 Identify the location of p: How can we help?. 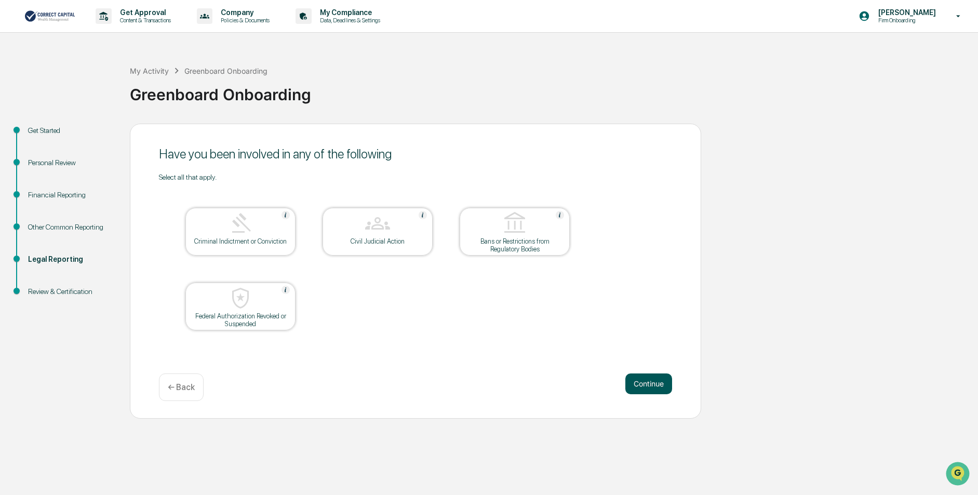
(100, 30).